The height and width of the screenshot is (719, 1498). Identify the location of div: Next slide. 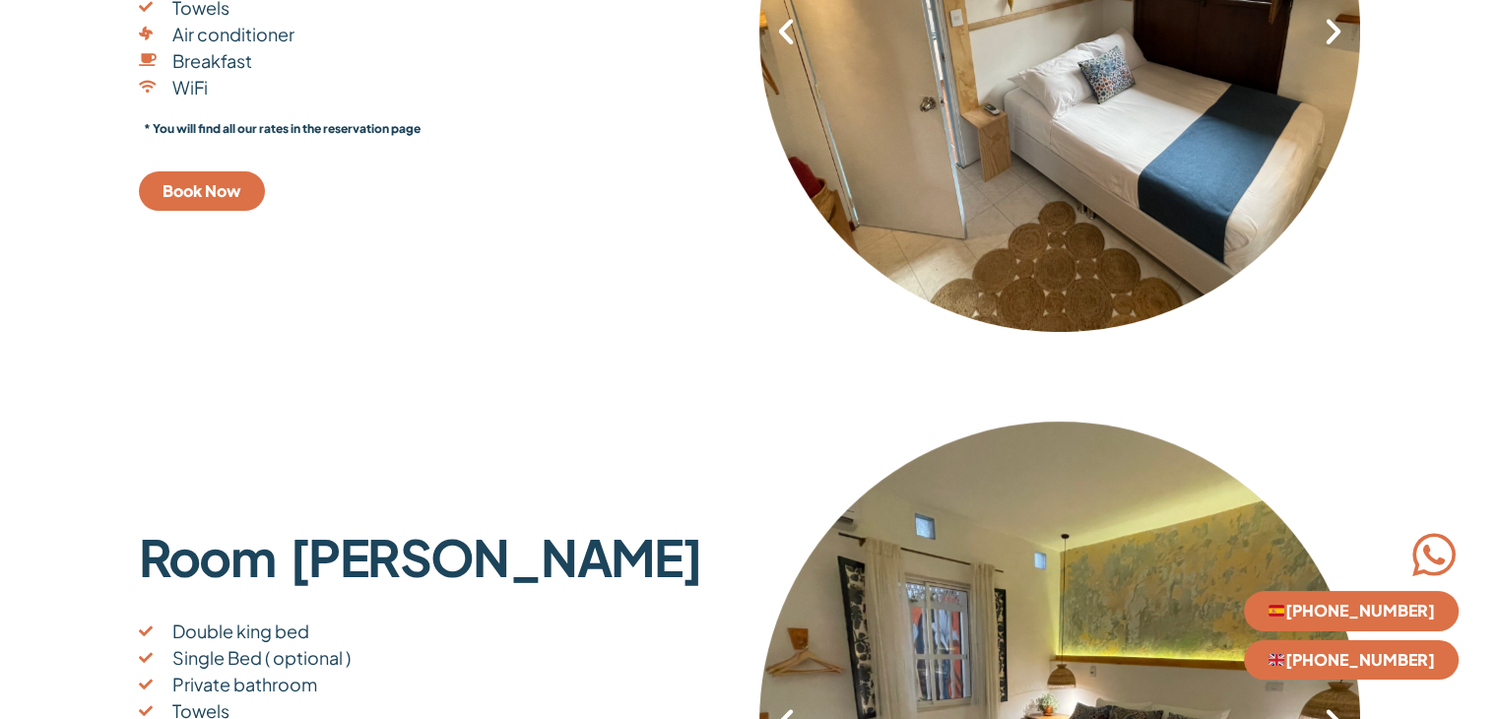
(1333, 32).